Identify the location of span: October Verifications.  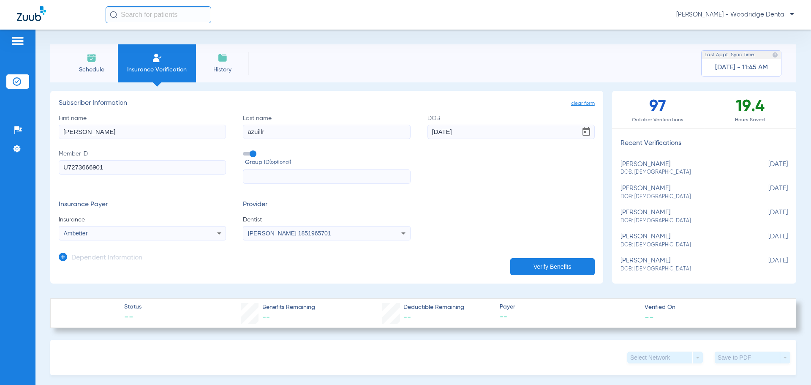
(658, 120).